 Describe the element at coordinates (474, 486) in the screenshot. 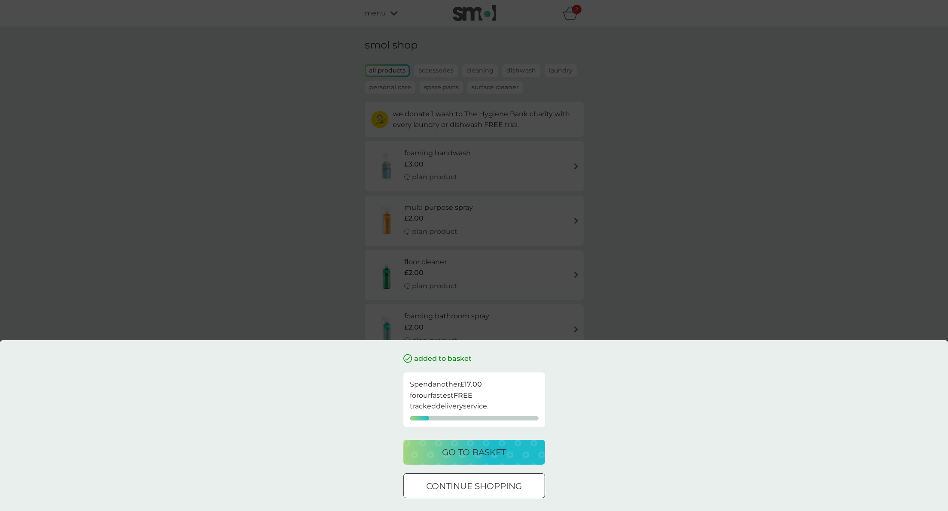

I see `button: continue shopping` at that location.